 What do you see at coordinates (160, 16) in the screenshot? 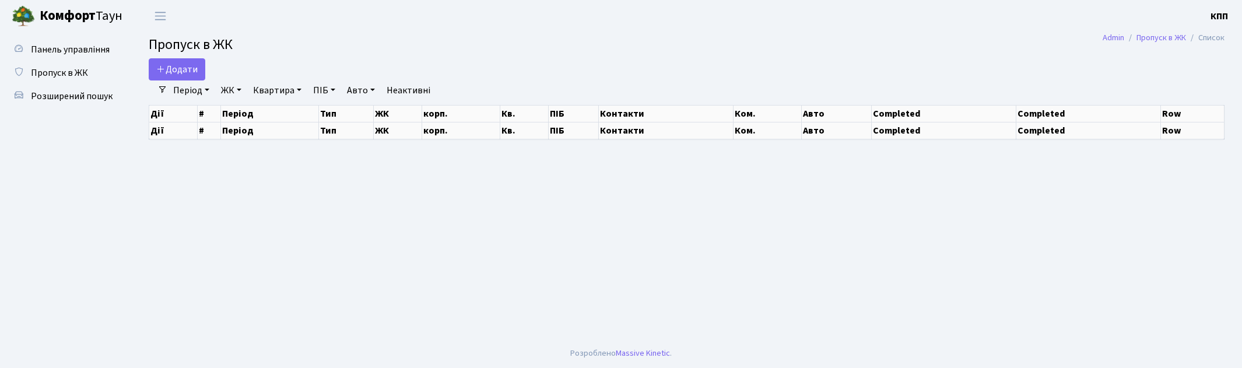
I see `button: Переключити навігацію` at bounding box center [160, 16].